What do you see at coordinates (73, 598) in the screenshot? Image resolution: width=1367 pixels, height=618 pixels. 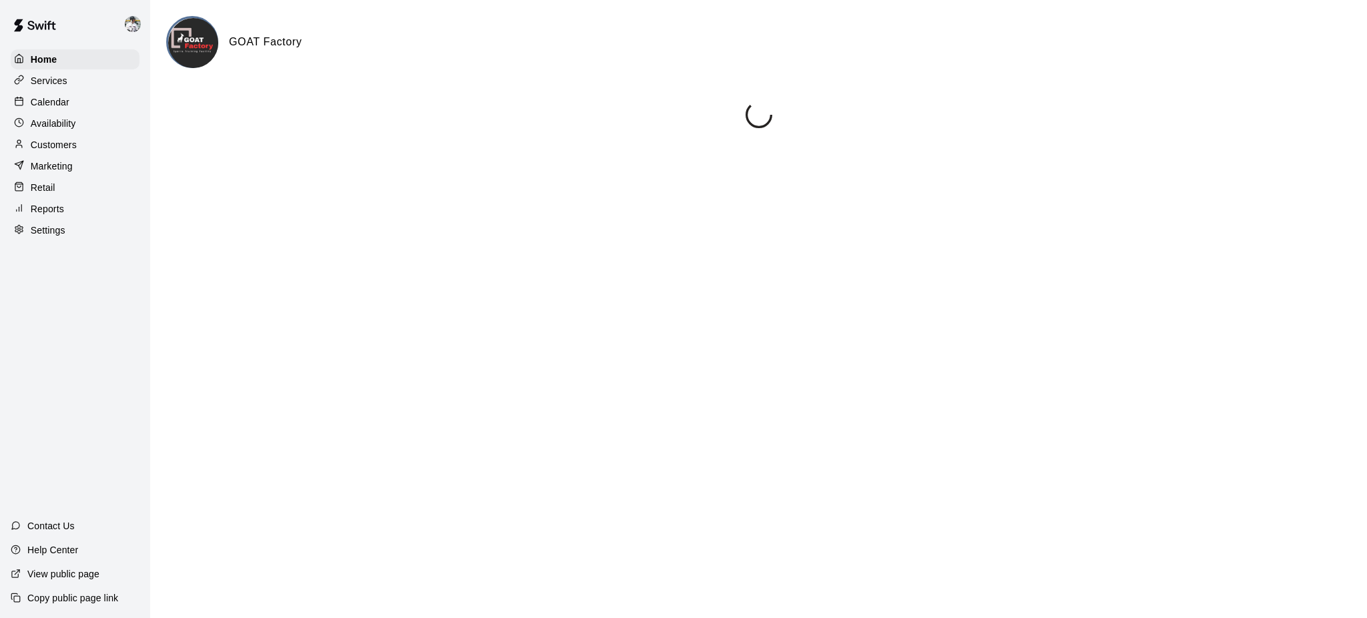 I see `p: Copy public page link` at bounding box center [73, 598].